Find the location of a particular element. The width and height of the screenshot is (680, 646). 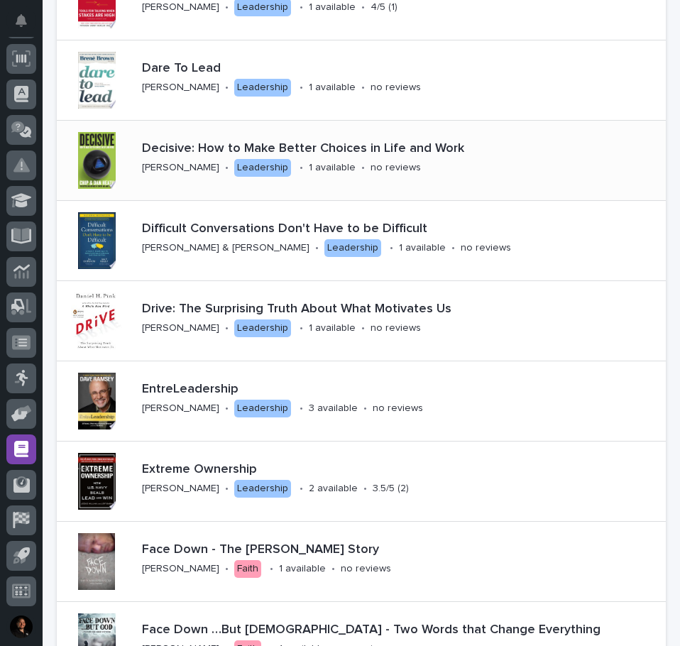

p: Decisive: How to Make Better Choices in Life and Work is located at coordinates (401, 149).